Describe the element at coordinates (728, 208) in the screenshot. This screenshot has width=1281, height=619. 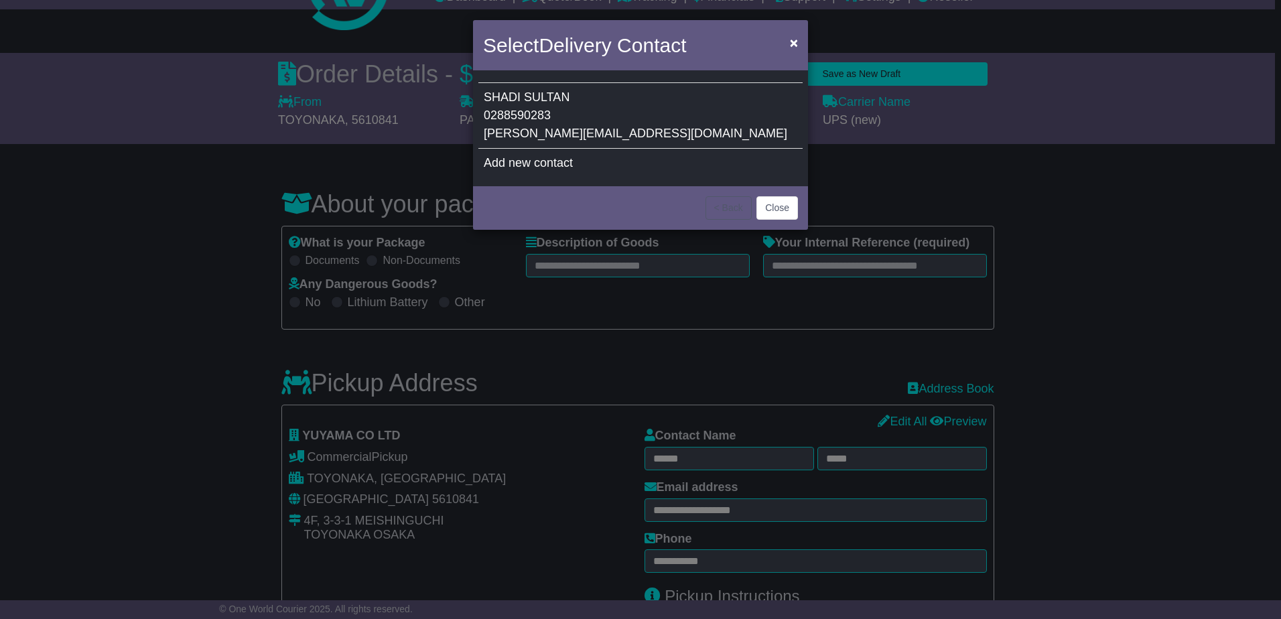
I see `button: < Back` at that location.